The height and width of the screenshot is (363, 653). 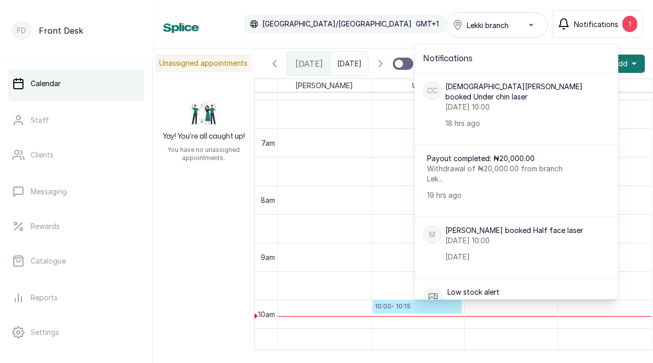 What do you see at coordinates (497, 25) in the screenshot?
I see `button: Lekki branch` at bounding box center [497, 25].